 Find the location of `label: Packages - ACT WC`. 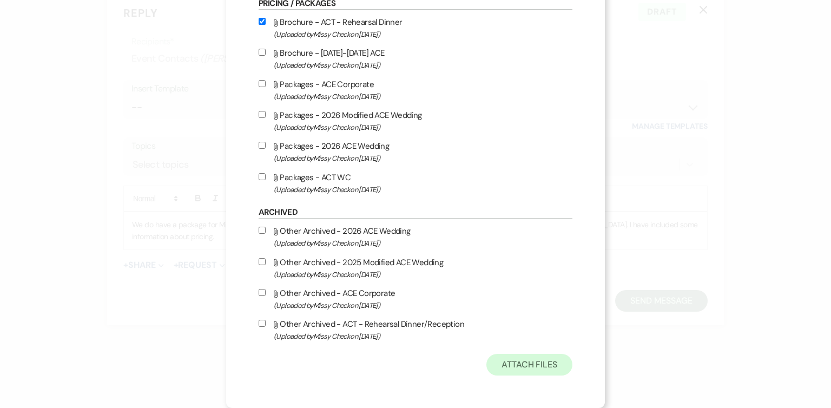

label: Packages - ACT WC is located at coordinates (416, 183).